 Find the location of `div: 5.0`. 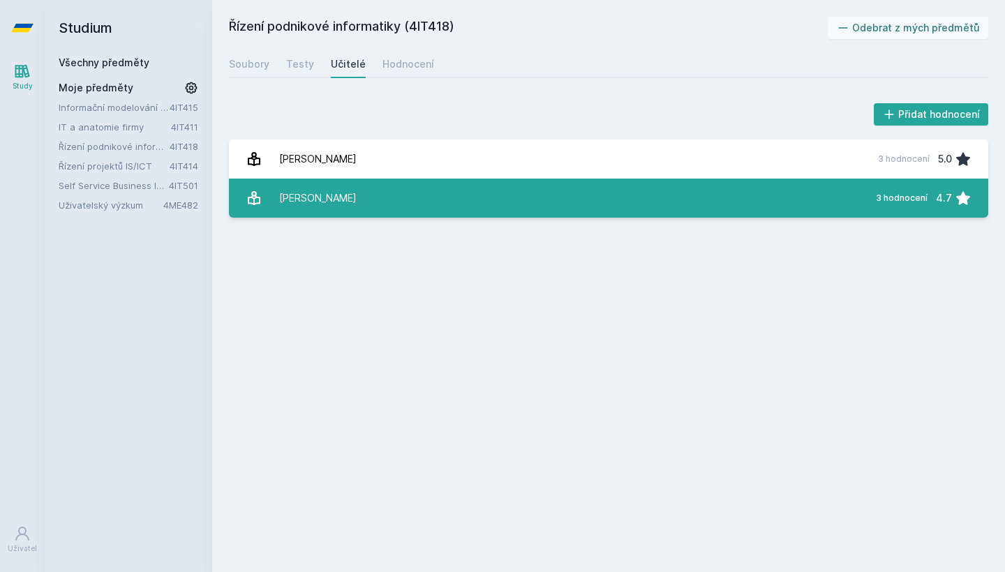

div: 5.0 is located at coordinates (945, 159).